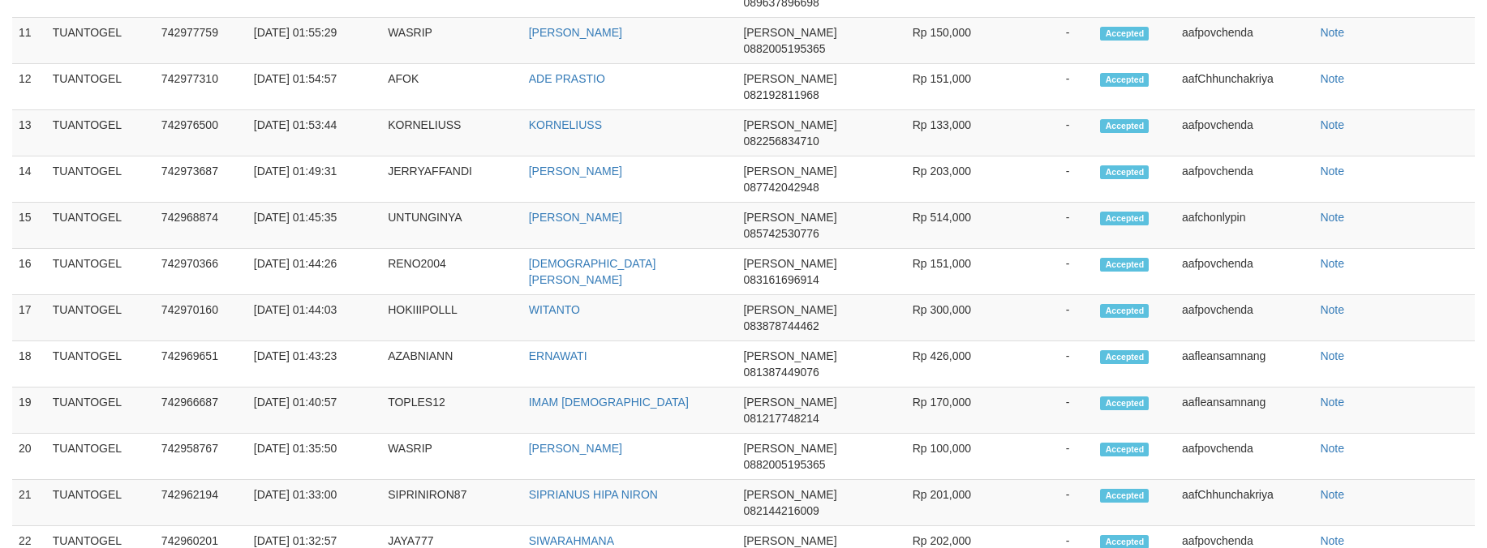  I want to click on td: SIPRINIRON87, so click(452, 503).